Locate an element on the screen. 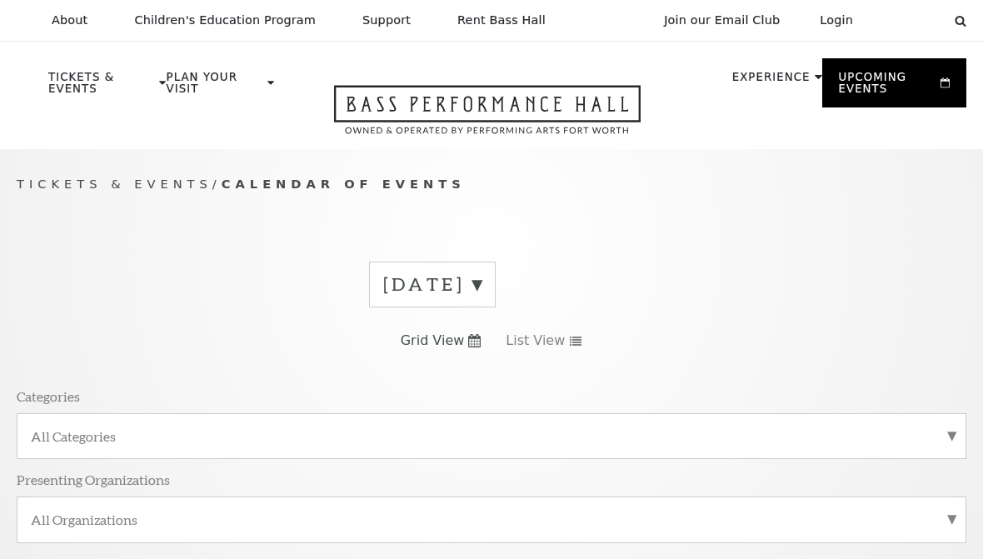 The width and height of the screenshot is (983, 559). p: Plan Your Visit is located at coordinates (215, 87).